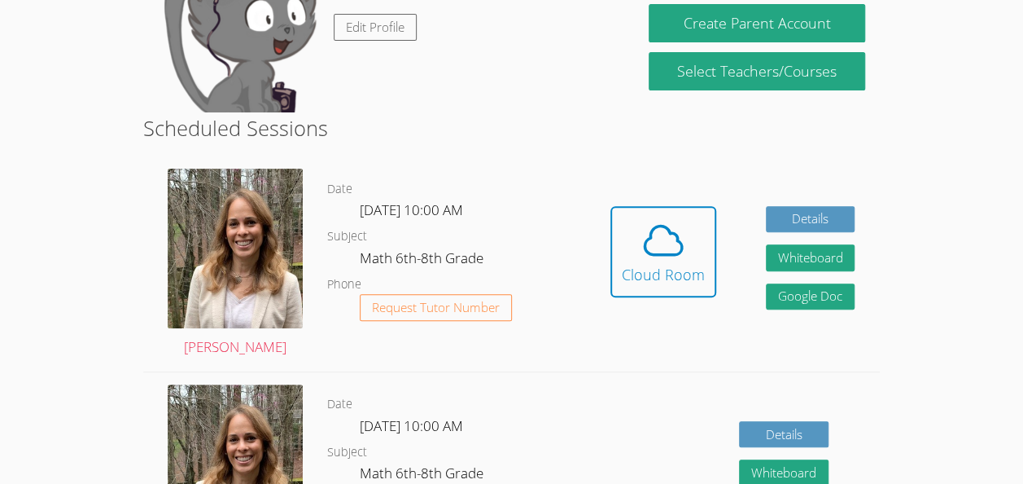 The height and width of the screenshot is (484, 1023). What do you see at coordinates (375, 27) in the screenshot?
I see `a: Edit Profile` at bounding box center [375, 27].